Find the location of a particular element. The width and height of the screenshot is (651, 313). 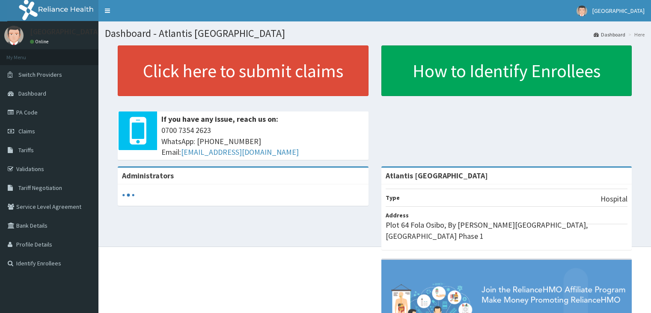

a: How to Identify Enrollees is located at coordinates (507, 71).